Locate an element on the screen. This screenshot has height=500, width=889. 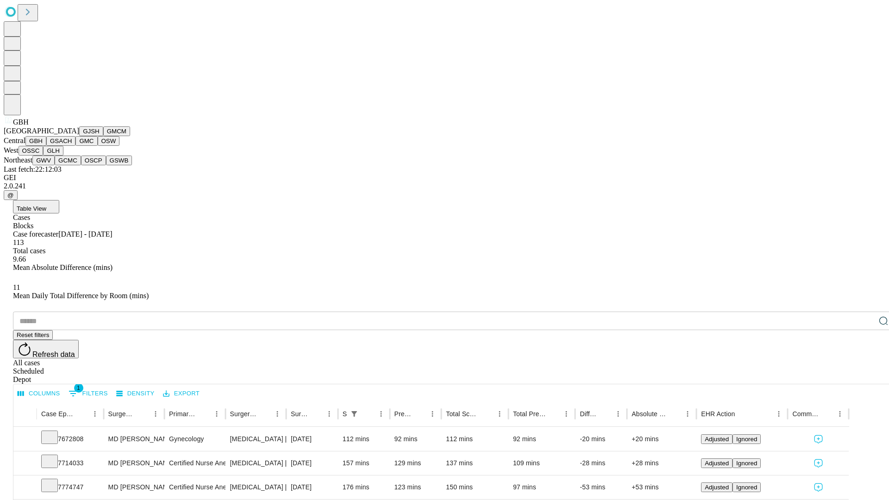
span: 1 is located at coordinates (79, 388).